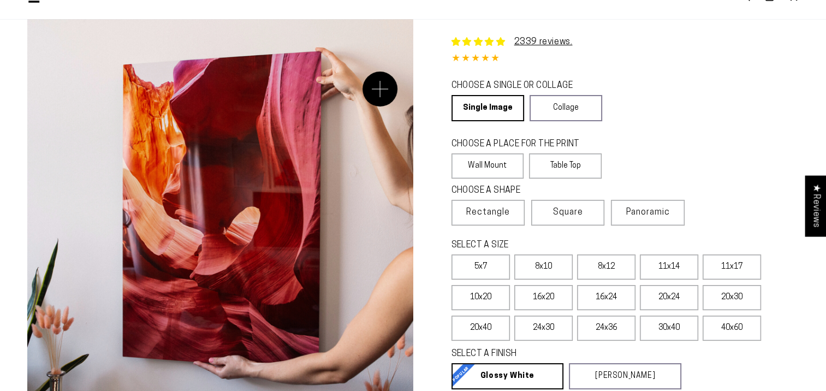 This screenshot has width=826, height=391. Describe the element at coordinates (487, 166) in the screenshot. I see `label: Wall Mount` at that location.